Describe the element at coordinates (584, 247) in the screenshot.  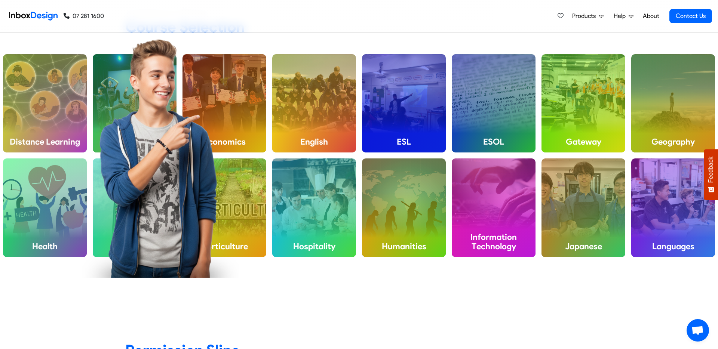
I see `h4: Japanese` at that location.